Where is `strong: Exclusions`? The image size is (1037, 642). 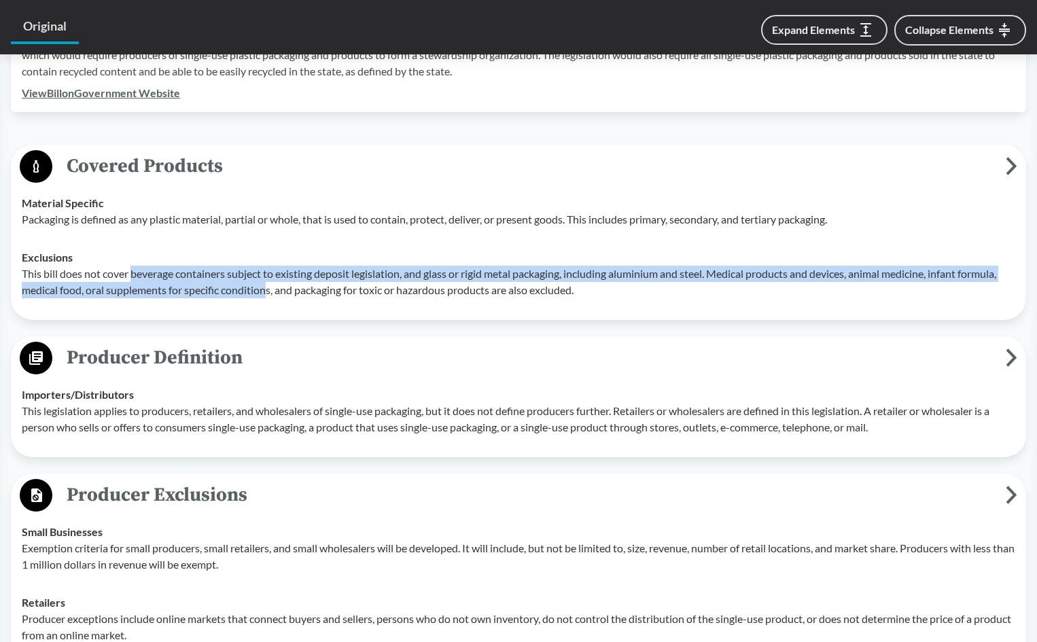
strong: Exclusions is located at coordinates (47, 257).